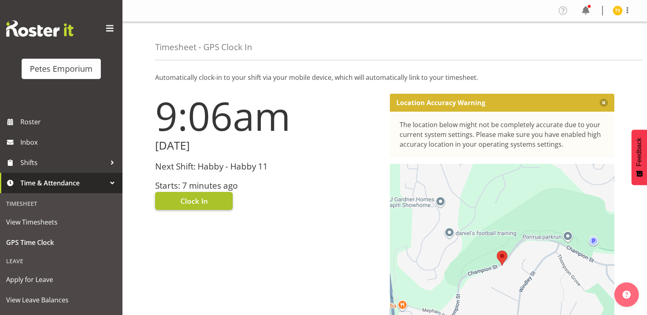 This screenshot has height=315, width=647. What do you see at coordinates (61, 204) in the screenshot?
I see `div: Timesheet` at bounding box center [61, 204].